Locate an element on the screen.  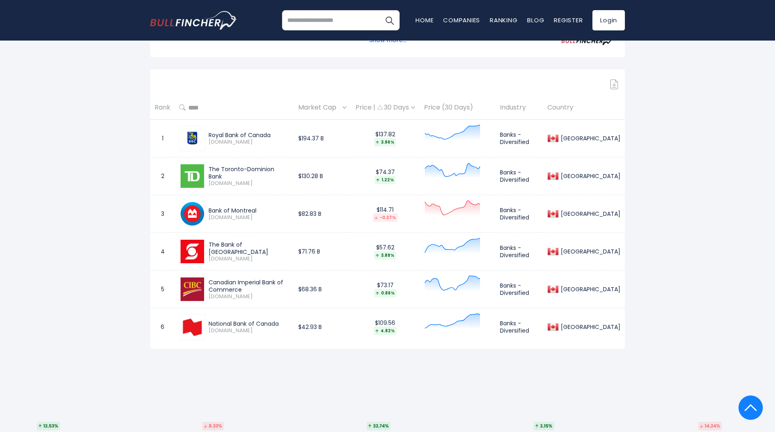
img: BNS.TO.png is located at coordinates (192, 251).